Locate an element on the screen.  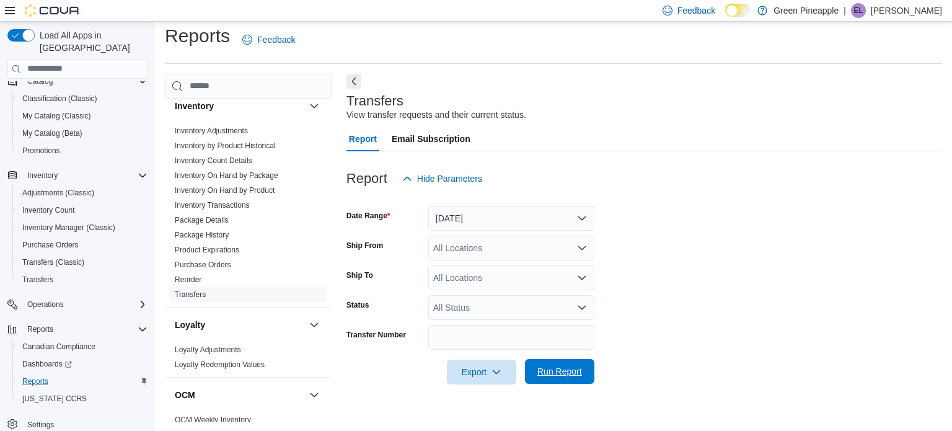
span: Inventory Count is located at coordinates (82, 210).